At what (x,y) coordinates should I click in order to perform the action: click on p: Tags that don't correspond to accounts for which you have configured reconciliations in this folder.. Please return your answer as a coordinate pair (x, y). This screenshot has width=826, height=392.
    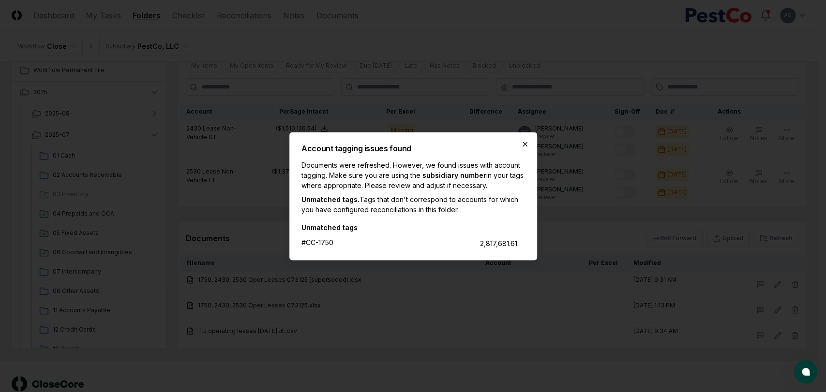
    Looking at the image, I should click on (413, 204).